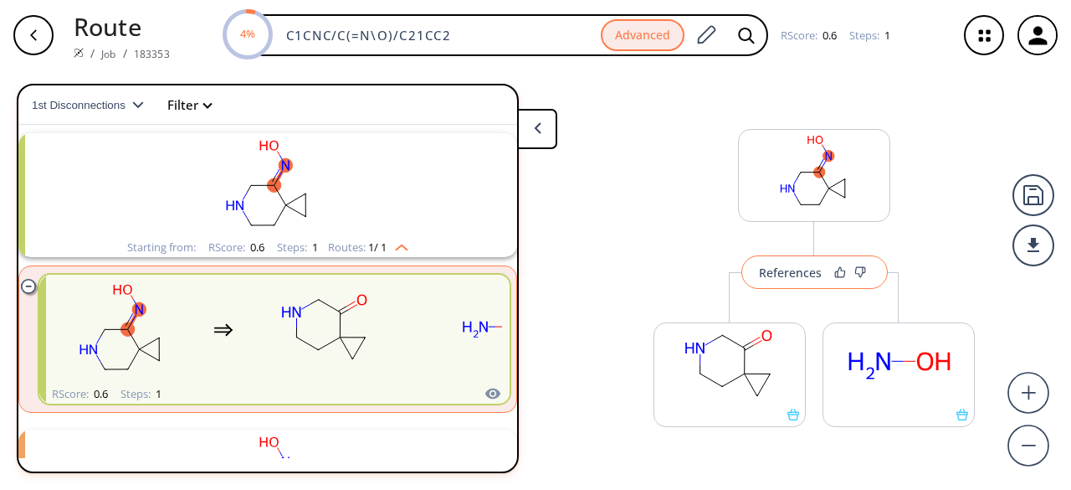  What do you see at coordinates (79, 53) in the screenshot?
I see `img: Spaya logo` at bounding box center [79, 53].